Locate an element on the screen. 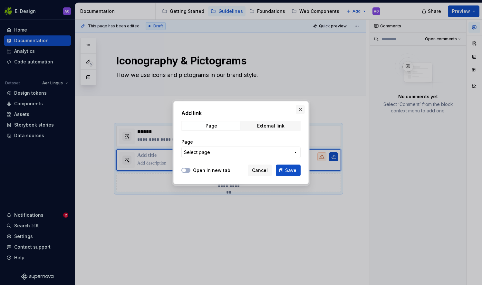 The height and width of the screenshot is (285, 482). span: Cancel is located at coordinates (259, 170).